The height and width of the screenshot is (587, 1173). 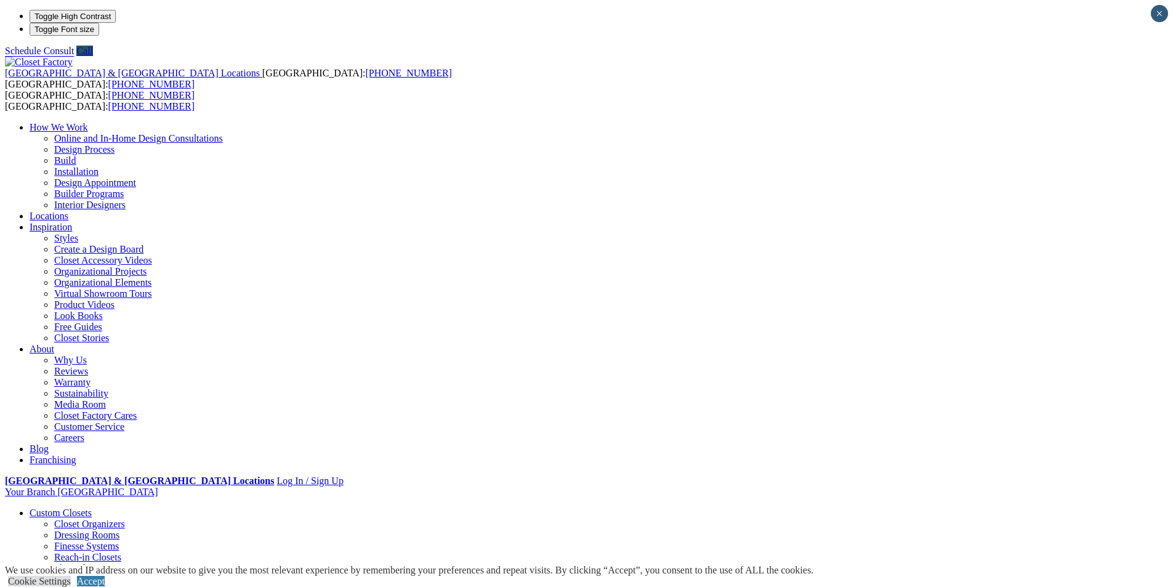 What do you see at coordinates (81, 393) in the screenshot?
I see `a: Sustainability` at bounding box center [81, 393].